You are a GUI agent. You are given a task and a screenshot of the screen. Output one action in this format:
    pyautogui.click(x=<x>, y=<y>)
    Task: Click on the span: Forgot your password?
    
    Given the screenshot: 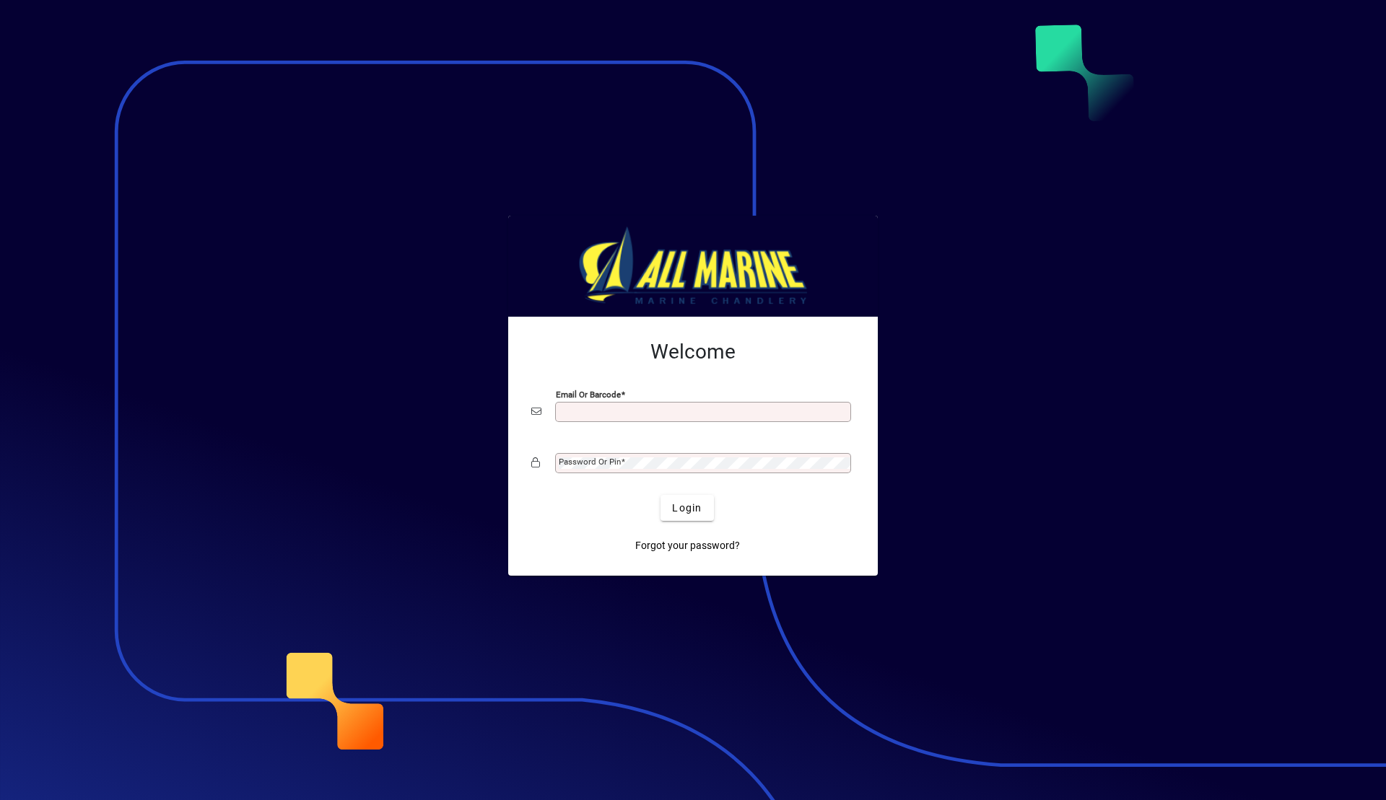 What is the action you would take?
    pyautogui.click(x=687, y=546)
    